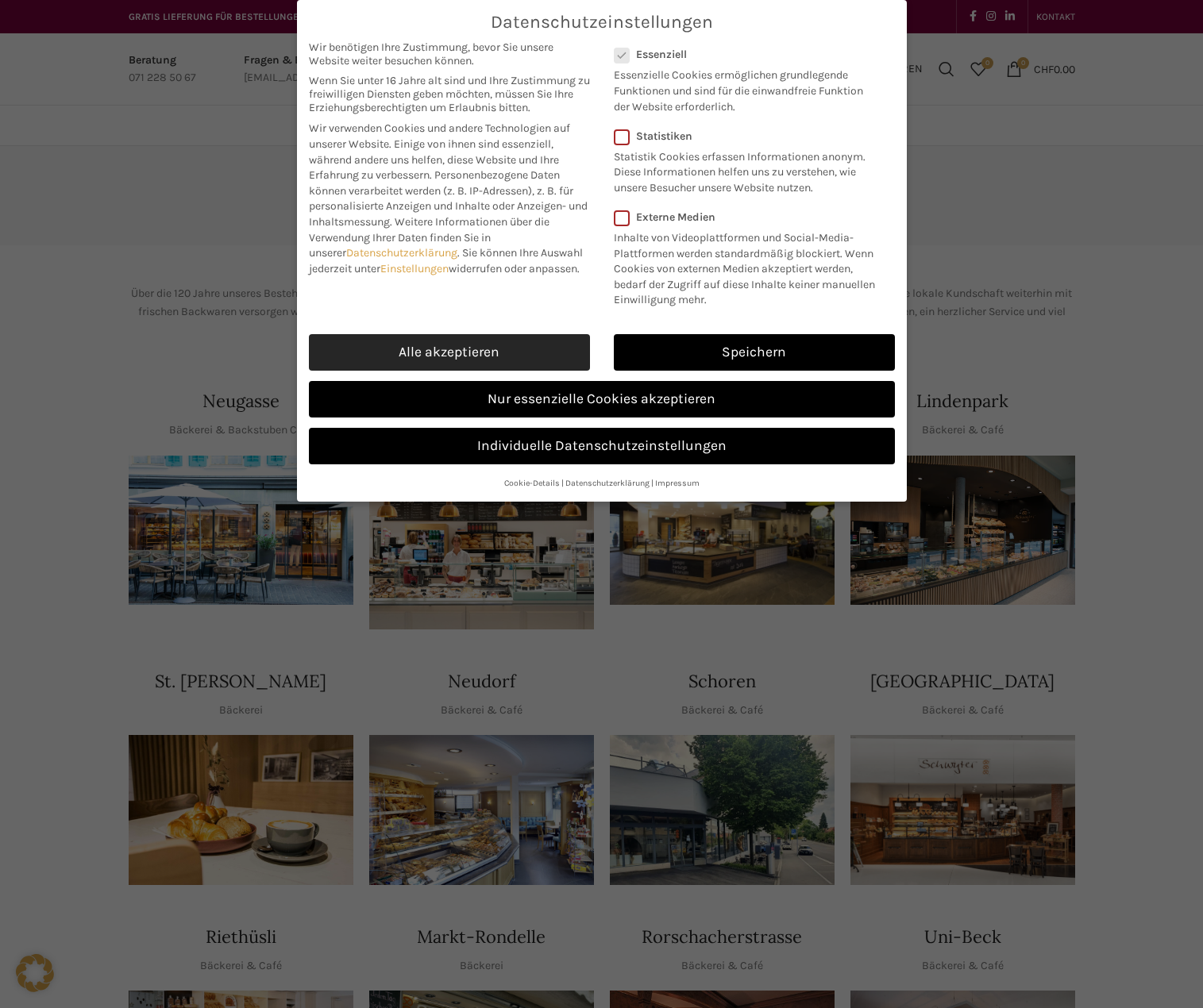 Image resolution: width=1203 pixels, height=1008 pixels. I want to click on label: Essenziell, so click(744, 54).